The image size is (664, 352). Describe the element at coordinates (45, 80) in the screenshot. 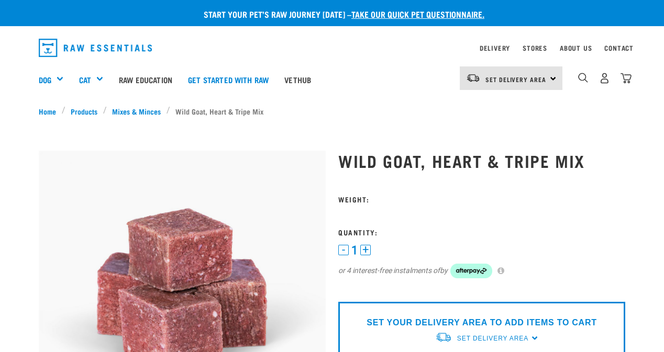

I see `a: Dog` at that location.